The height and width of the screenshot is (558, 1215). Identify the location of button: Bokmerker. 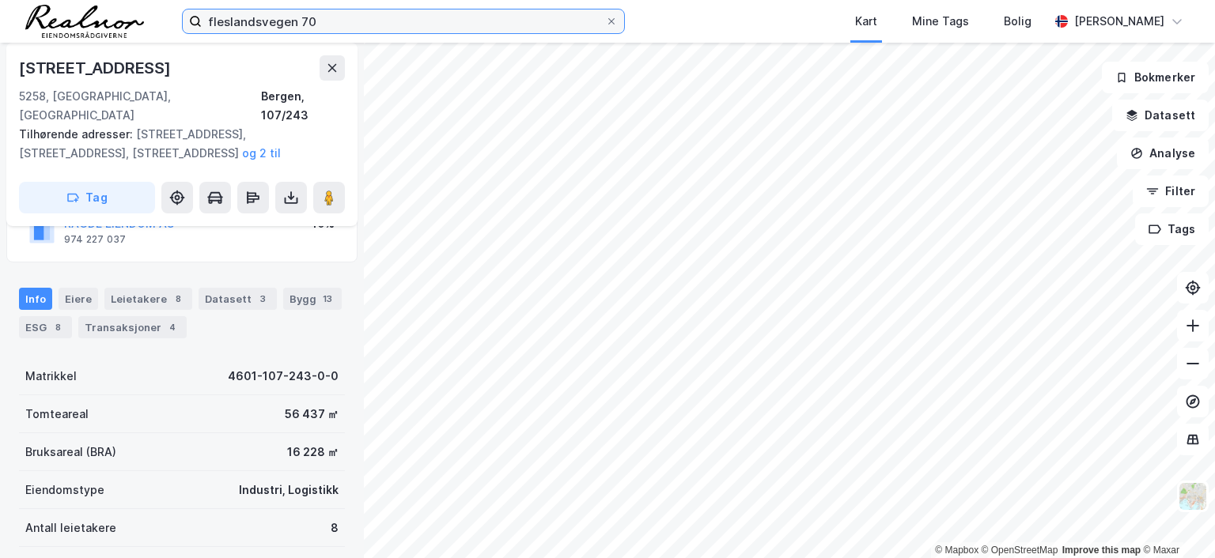
(1155, 78).